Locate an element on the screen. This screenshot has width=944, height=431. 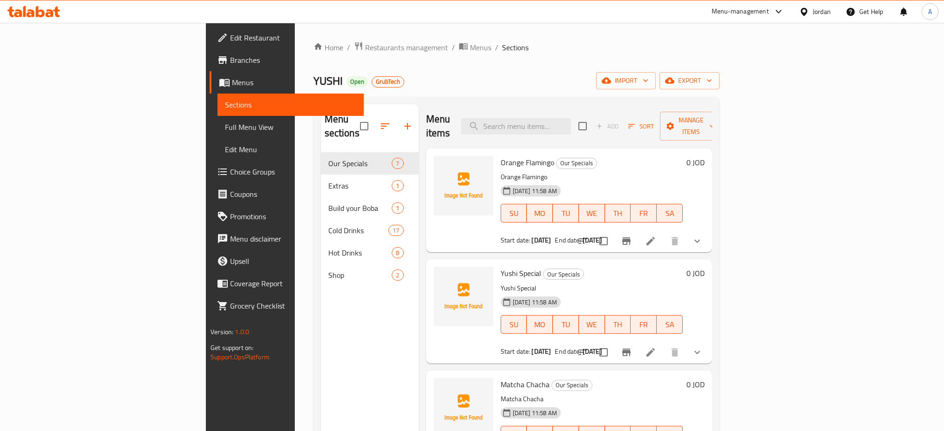
div: Hot Drinks is located at coordinates (360, 253).